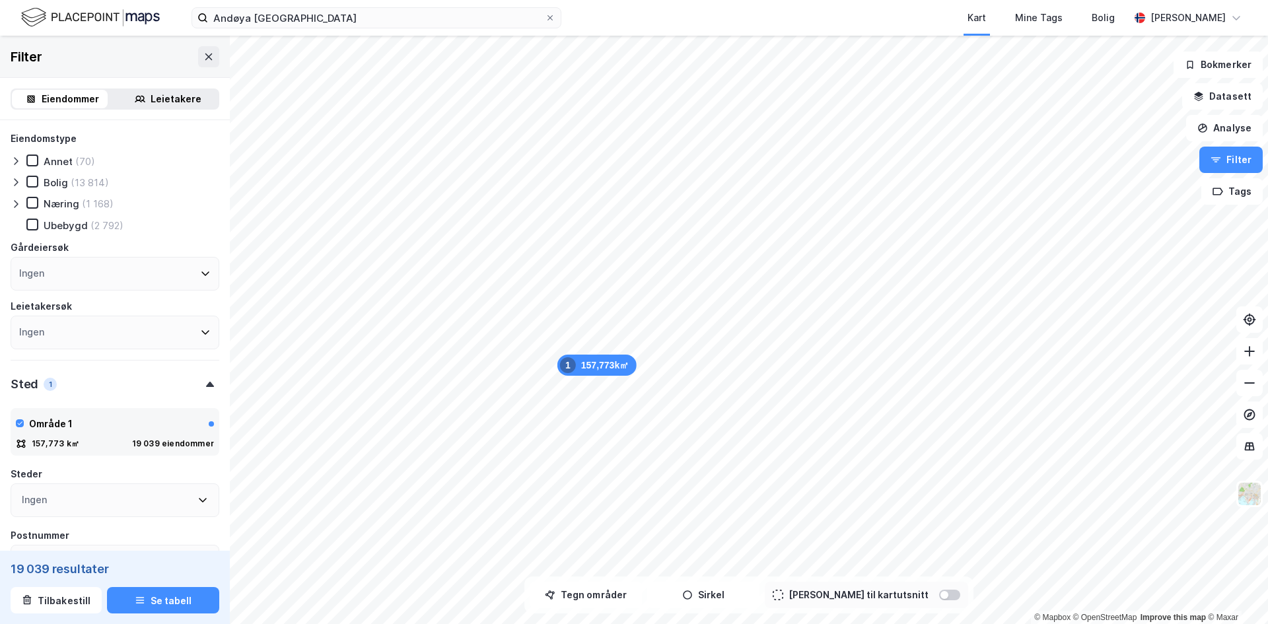  I want to click on div: (70), so click(85, 161).